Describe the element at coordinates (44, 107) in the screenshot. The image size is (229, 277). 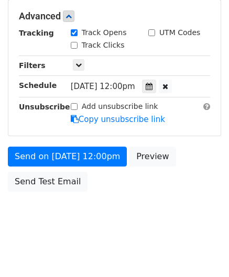
I see `strong: Unsubscribe` at that location.